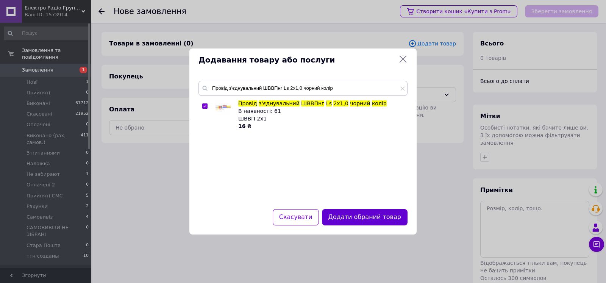  What do you see at coordinates (321, 111) in the screenshot?
I see `div: В наявності: 61` at bounding box center [321, 111].